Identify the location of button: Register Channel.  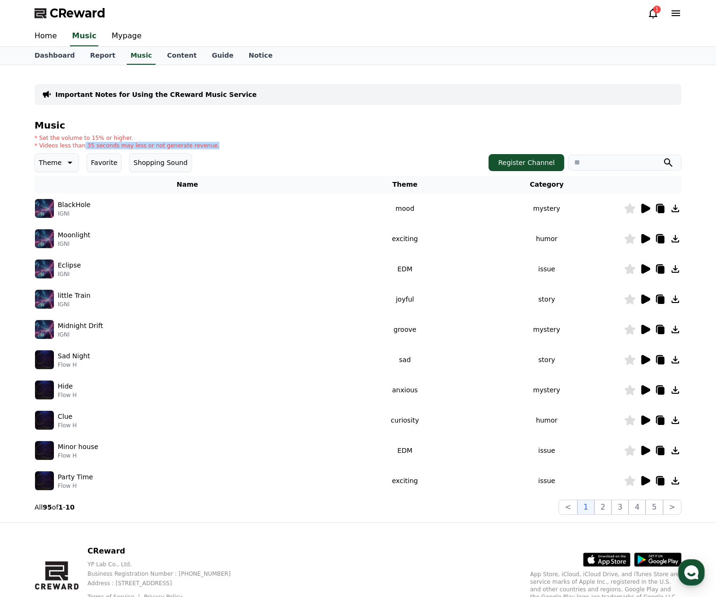
(526, 163).